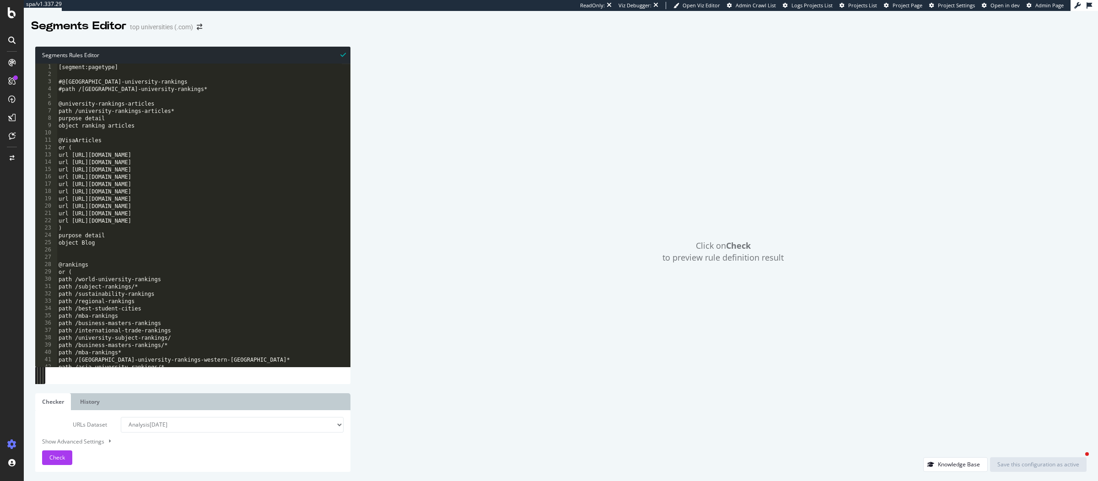  Describe the element at coordinates (46, 243) in the screenshot. I see `div: 25` at that location.